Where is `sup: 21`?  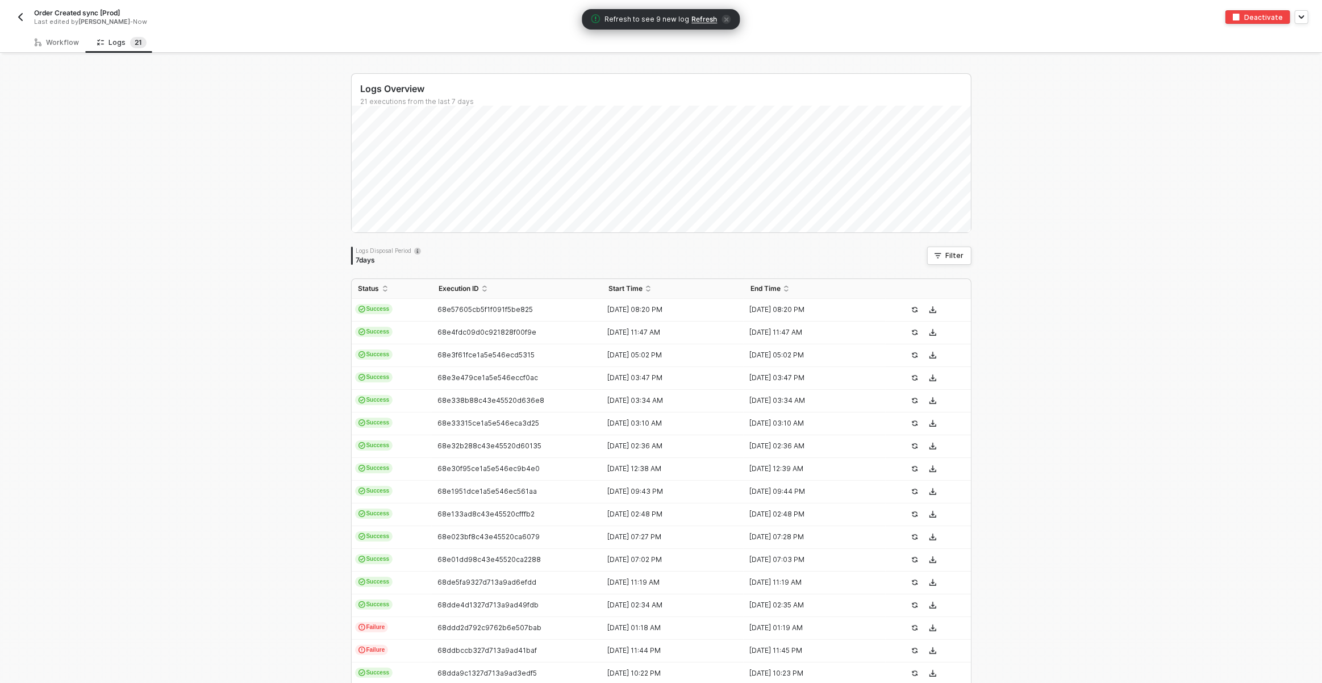
sup: 21 is located at coordinates (138, 43).